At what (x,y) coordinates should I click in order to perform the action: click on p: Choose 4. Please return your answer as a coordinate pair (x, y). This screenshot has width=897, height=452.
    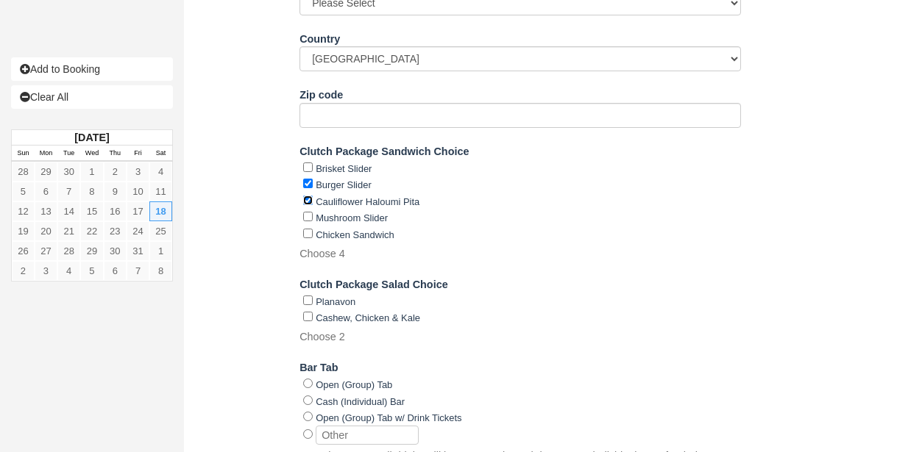
    Looking at the image, I should click on (322, 254).